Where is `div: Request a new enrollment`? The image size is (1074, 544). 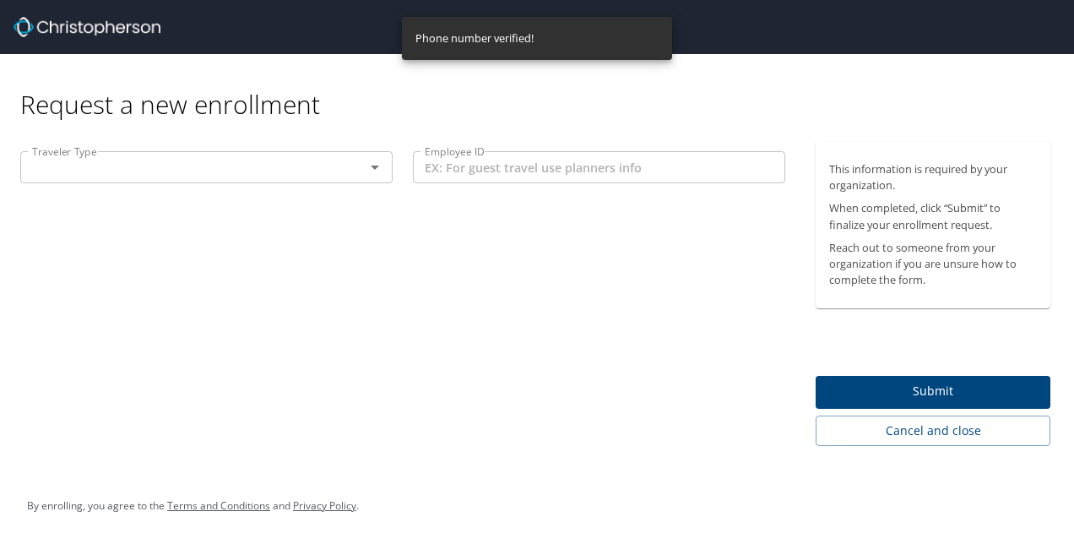
div: Request a new enrollment is located at coordinates (542, 87).